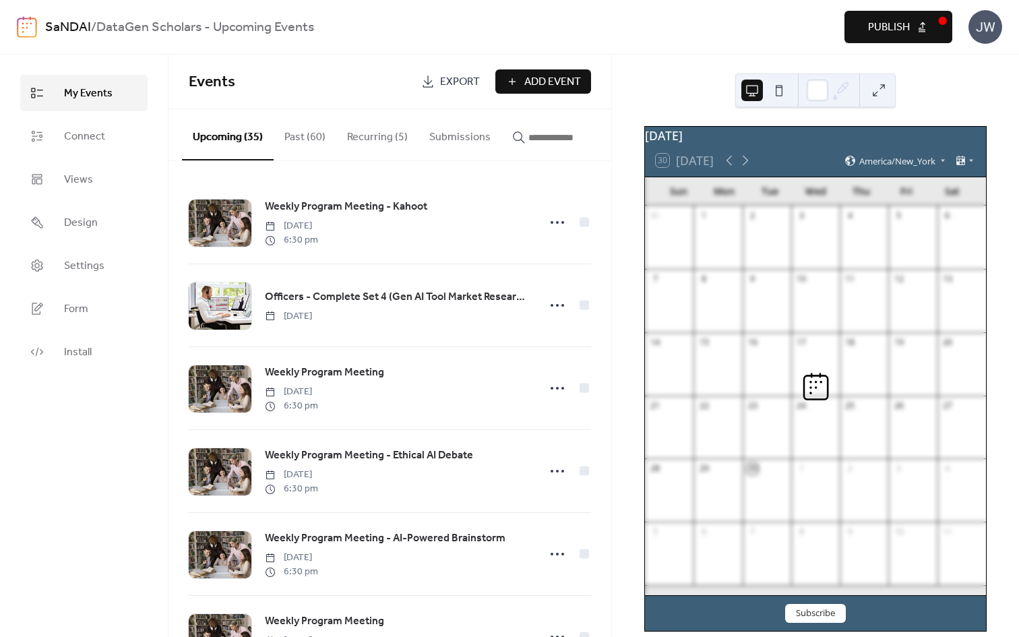 The image size is (1019, 637). Describe the element at coordinates (212, 82) in the screenshot. I see `span: Events` at that location.